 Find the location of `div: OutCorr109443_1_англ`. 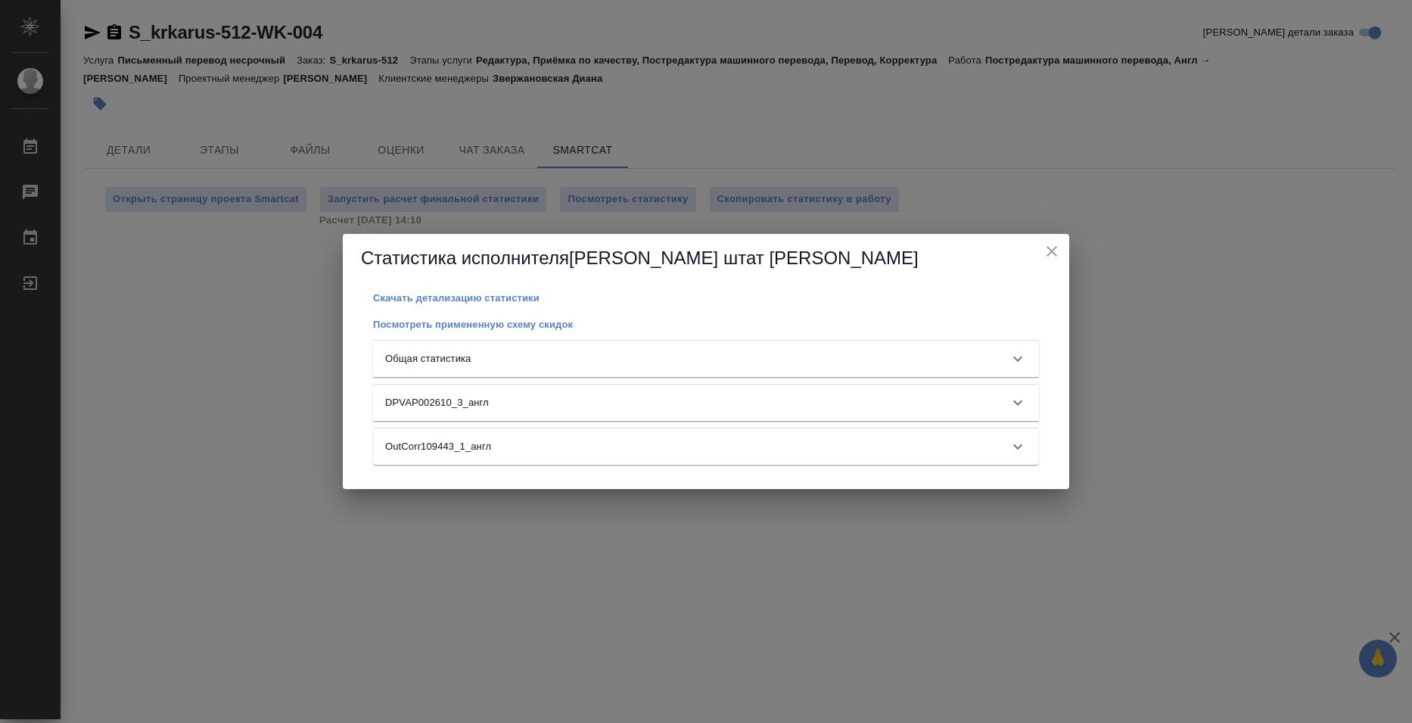

div: OutCorr109443_1_англ is located at coordinates (706, 446).